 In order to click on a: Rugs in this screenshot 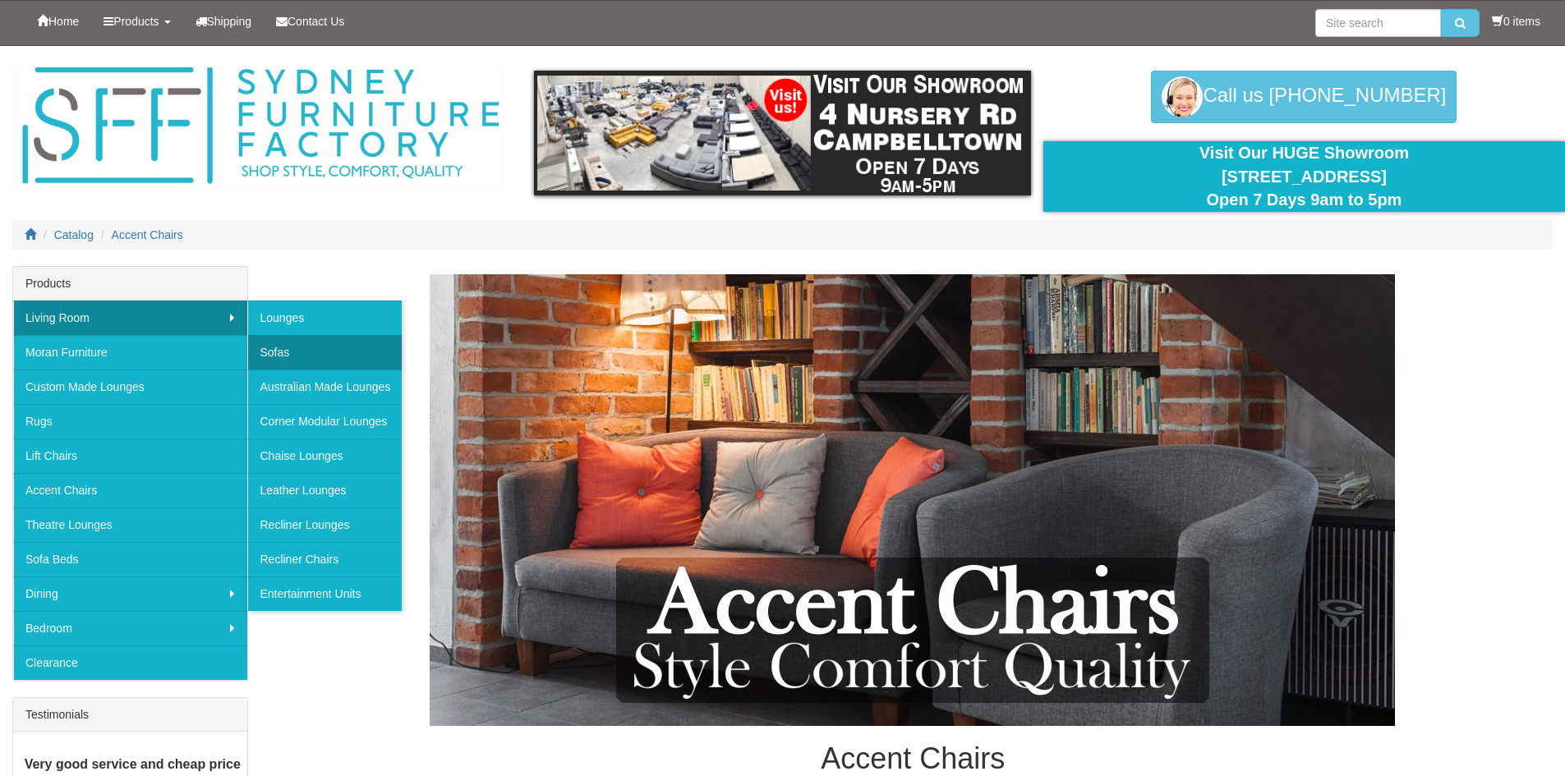, I will do `click(130, 421)`.